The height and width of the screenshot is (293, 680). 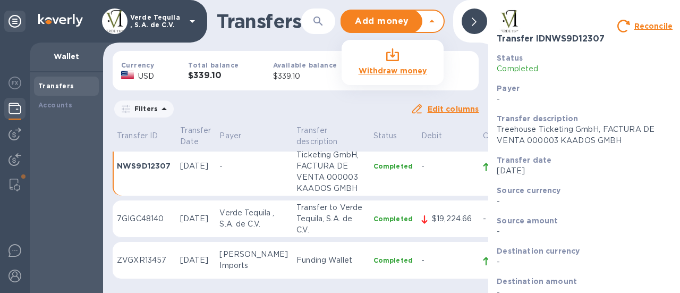 What do you see at coordinates (144, 166) in the screenshot?
I see `p: NWS9D12307` at bounding box center [144, 166].